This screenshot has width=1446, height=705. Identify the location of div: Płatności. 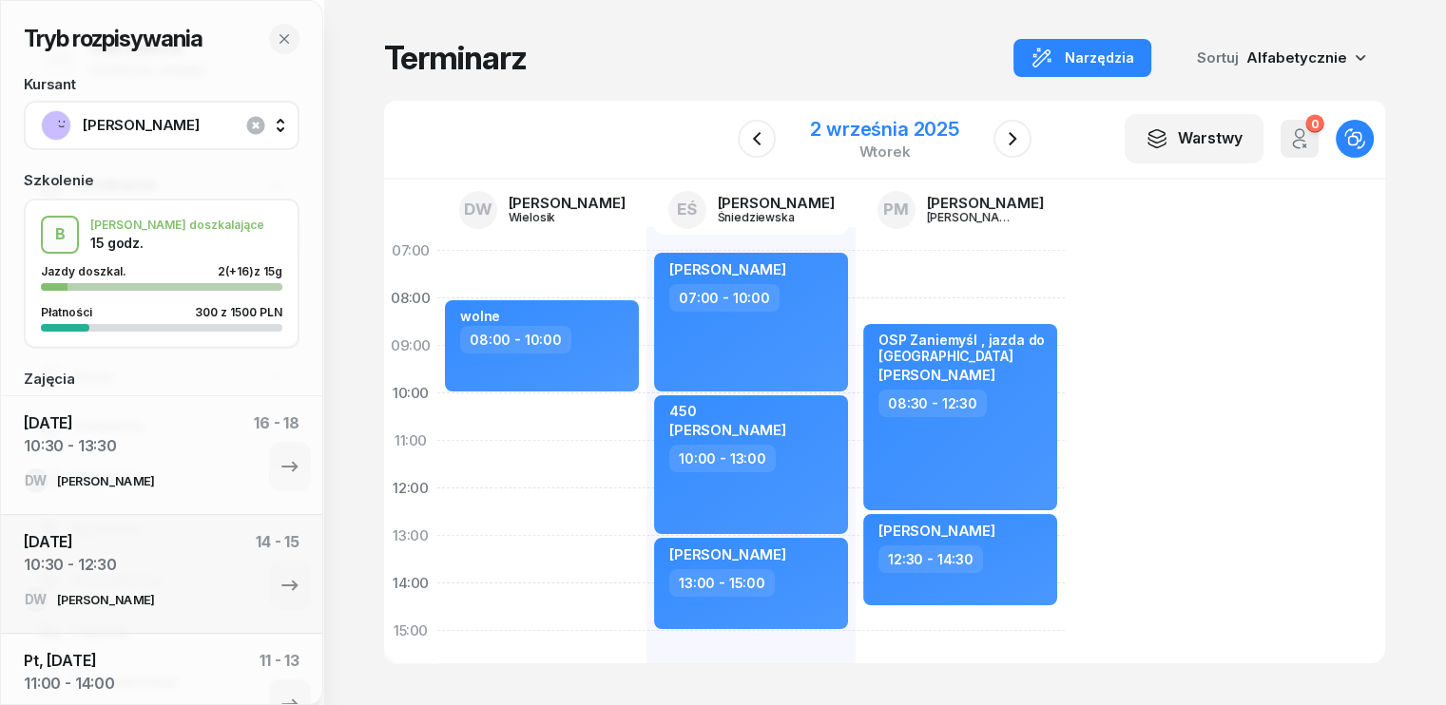
(72, 312).